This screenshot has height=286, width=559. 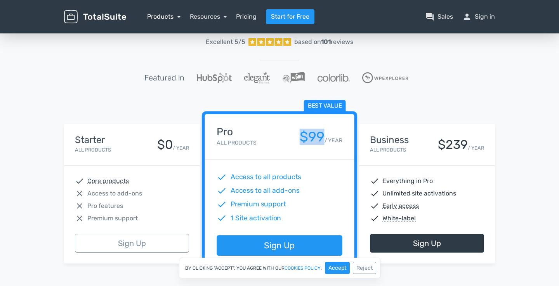 What do you see at coordinates (333, 78) in the screenshot?
I see `img: Colorlib` at bounding box center [333, 78].